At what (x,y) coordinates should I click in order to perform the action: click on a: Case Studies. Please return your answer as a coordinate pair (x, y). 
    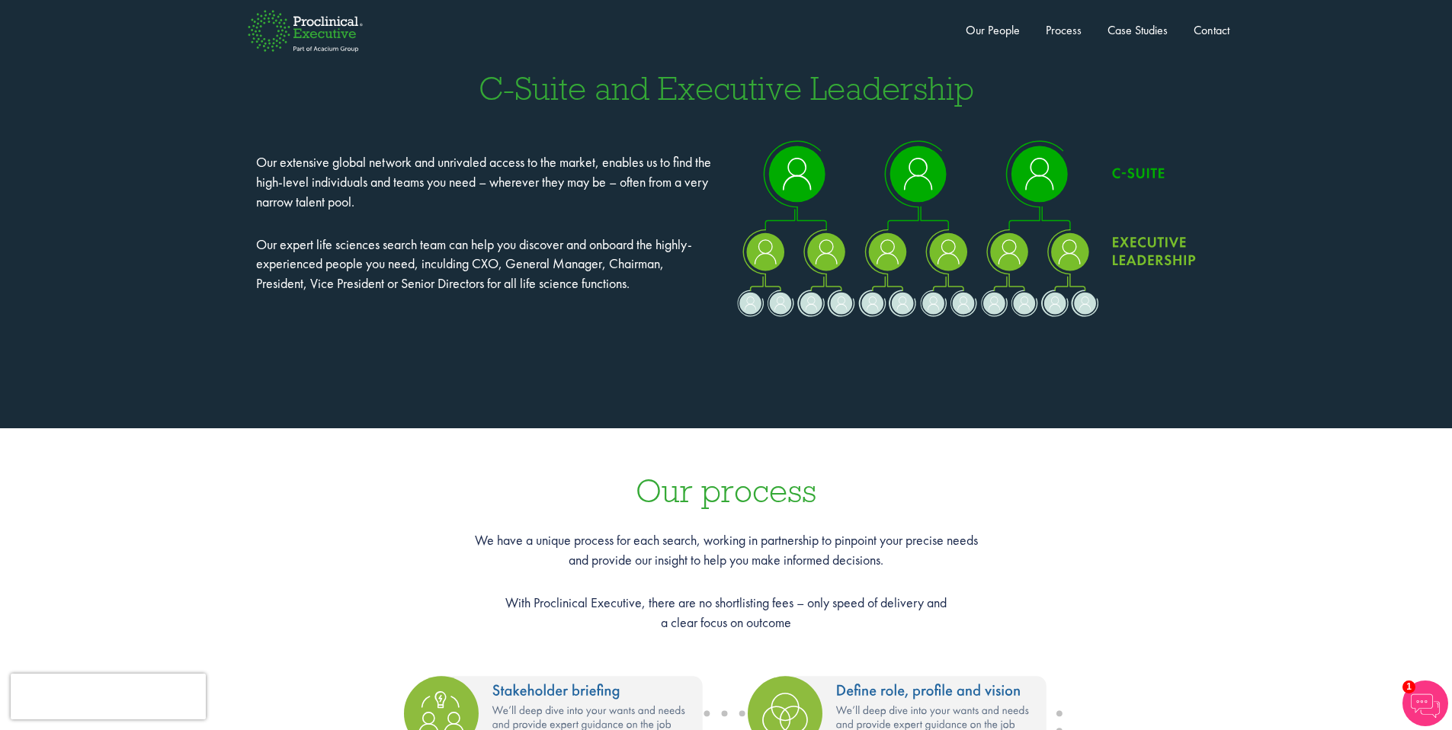
    Looking at the image, I should click on (1137, 30).